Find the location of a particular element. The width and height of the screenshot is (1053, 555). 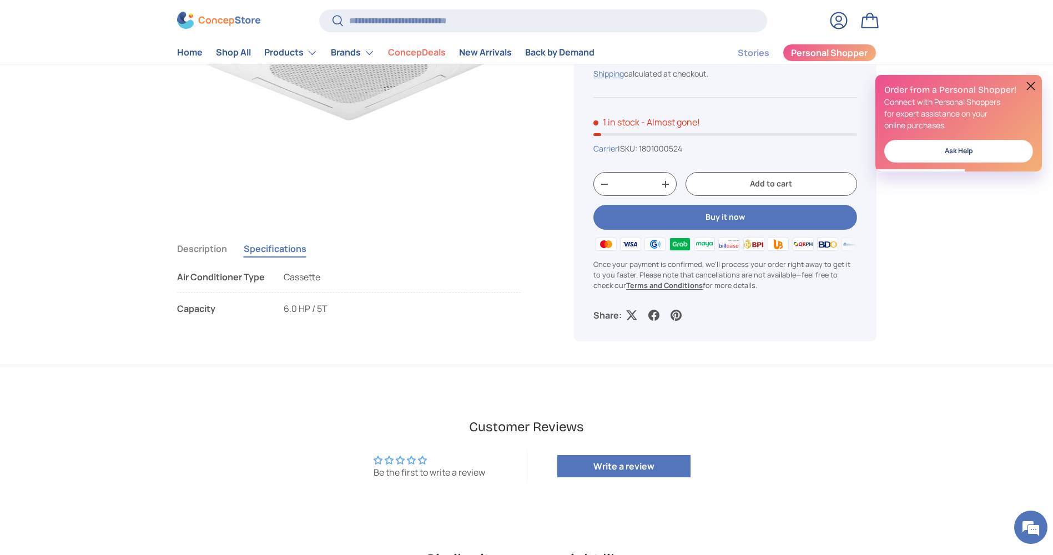

div: calculated at checkout. is located at coordinates (725, 73).